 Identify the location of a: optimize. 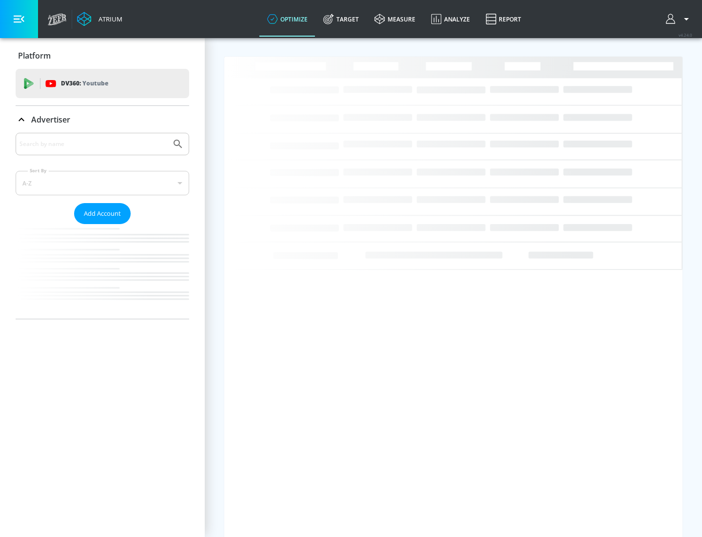
(287, 19).